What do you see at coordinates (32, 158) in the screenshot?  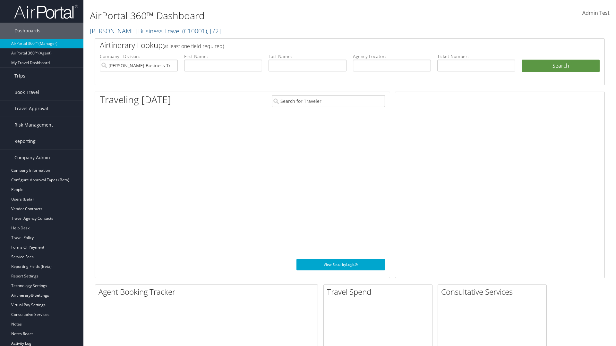 I see `span: Company Admin` at bounding box center [32, 158].